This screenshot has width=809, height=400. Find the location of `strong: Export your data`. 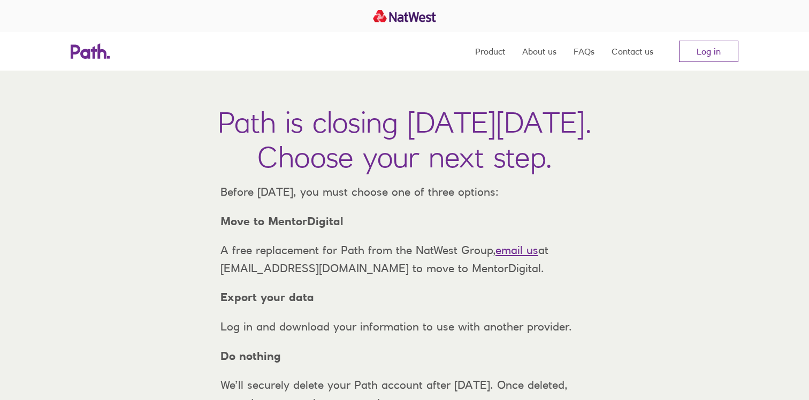

strong: Export your data is located at coordinates (267, 297).